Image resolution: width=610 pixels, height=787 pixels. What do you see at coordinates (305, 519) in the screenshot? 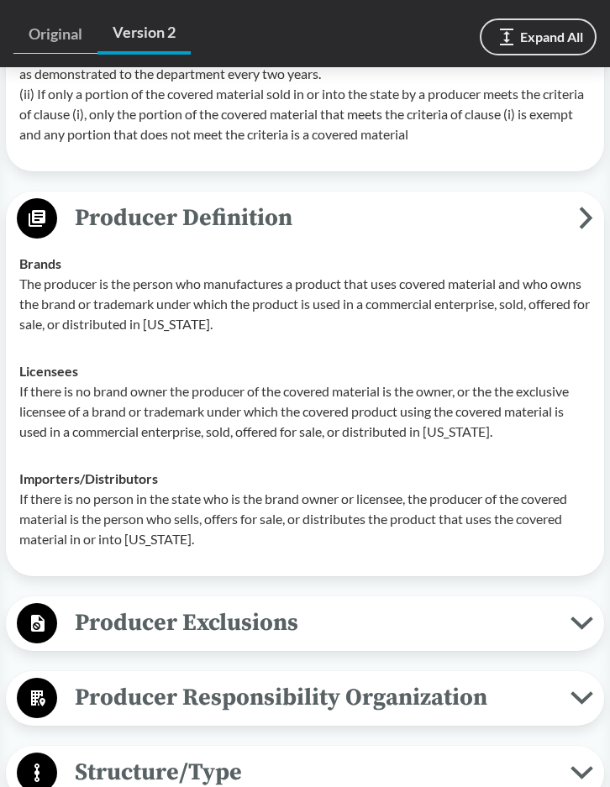
I see `p: If there is no person in the state who is the brand owner or licensee, the producer of the covere...` at bounding box center [305, 519].